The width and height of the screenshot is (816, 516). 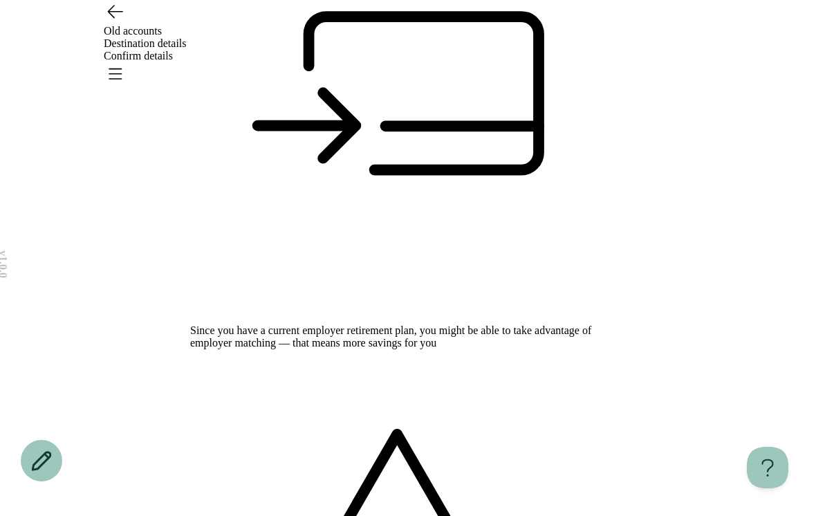 What do you see at coordinates (138, 55) in the screenshot?
I see `span: Confirm details` at bounding box center [138, 55].